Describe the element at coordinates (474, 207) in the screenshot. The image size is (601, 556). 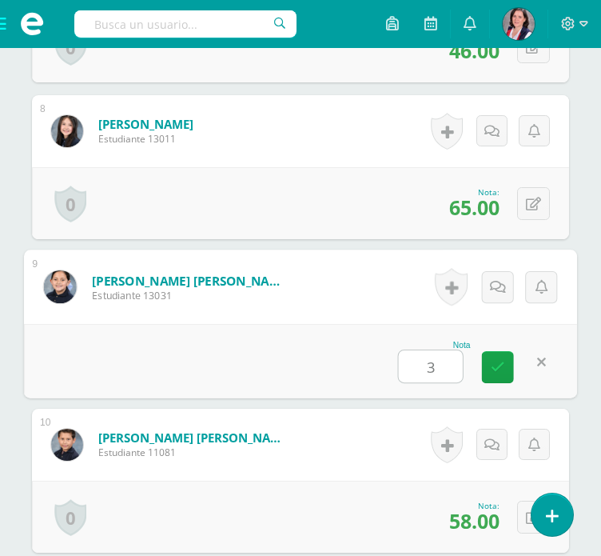
I see `span: 65.00` at that location.